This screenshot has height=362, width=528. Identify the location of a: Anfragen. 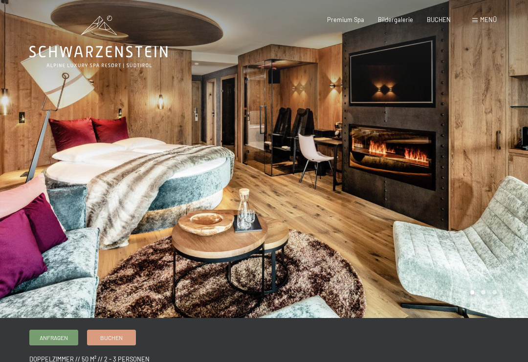
(54, 337).